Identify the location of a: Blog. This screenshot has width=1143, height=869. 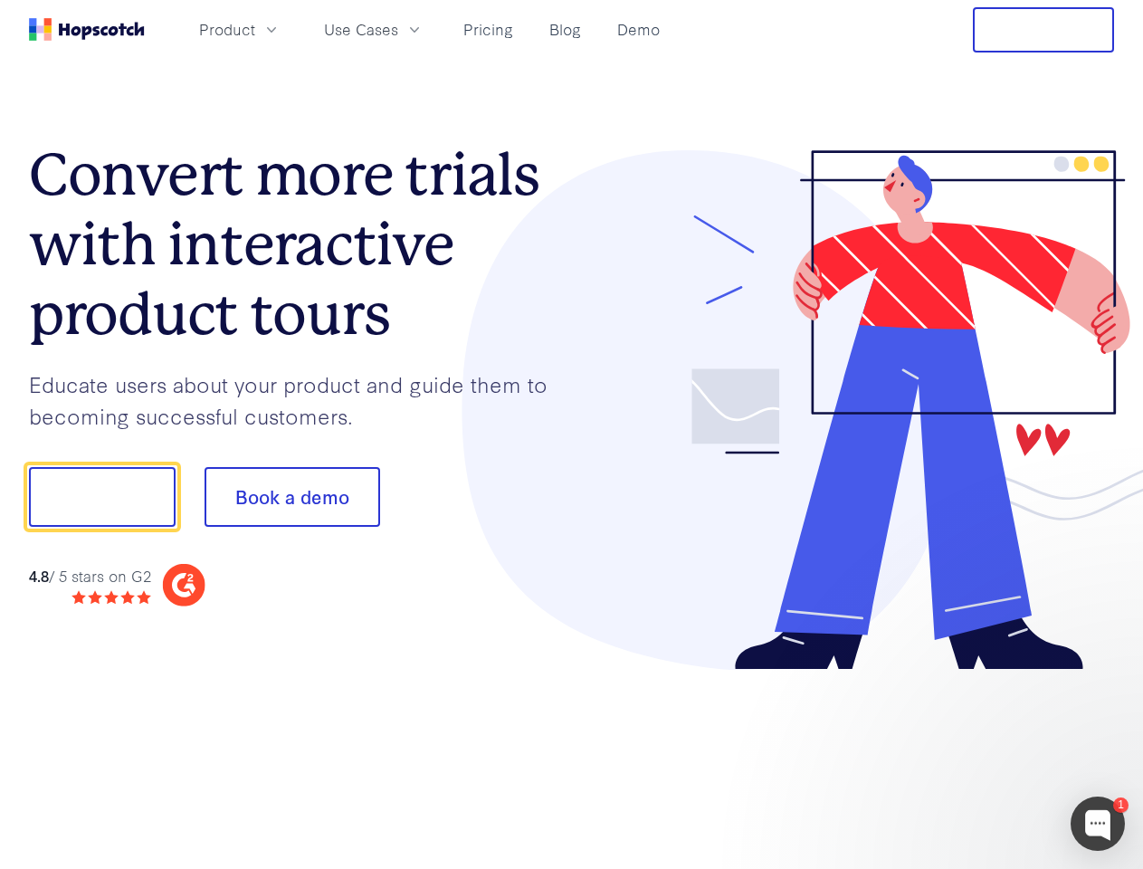
(565, 29).